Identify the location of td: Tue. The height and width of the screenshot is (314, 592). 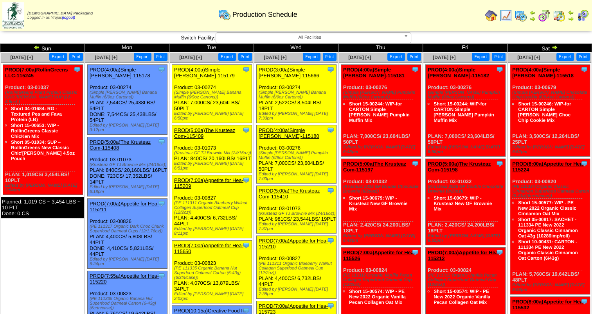
(212, 48).